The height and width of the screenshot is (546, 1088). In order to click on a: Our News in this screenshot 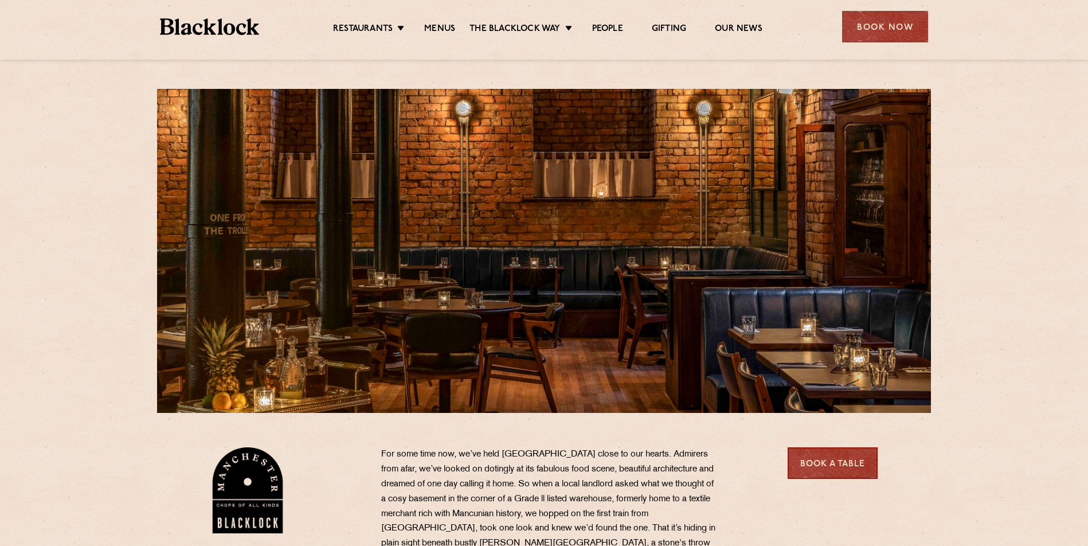, I will do `click(738, 30)`.